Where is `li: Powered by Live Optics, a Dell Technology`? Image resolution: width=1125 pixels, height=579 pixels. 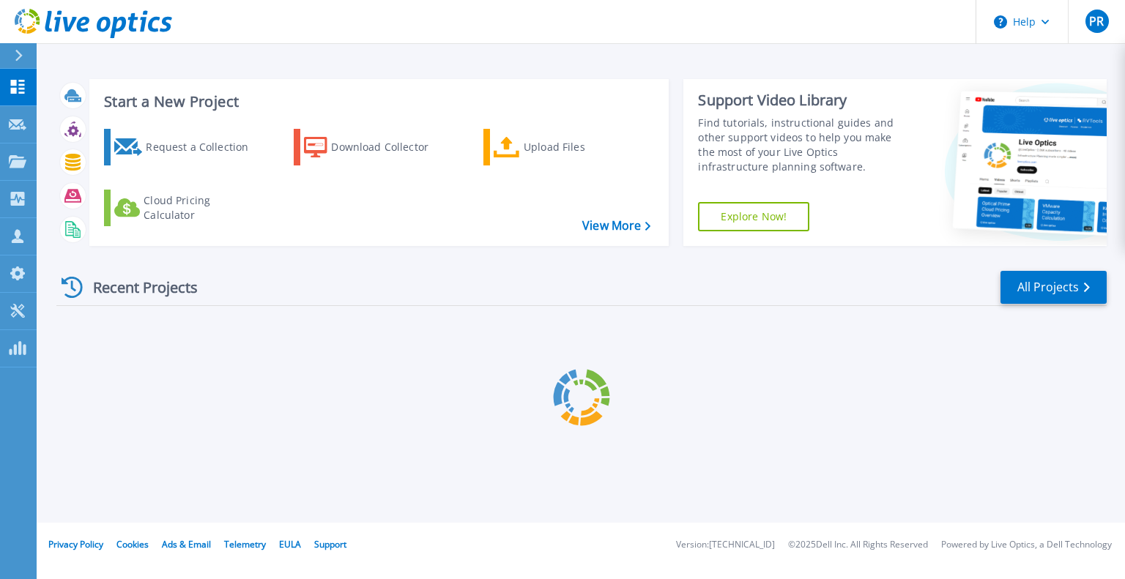 li: Powered by Live Optics, a Dell Technology is located at coordinates (1026, 545).